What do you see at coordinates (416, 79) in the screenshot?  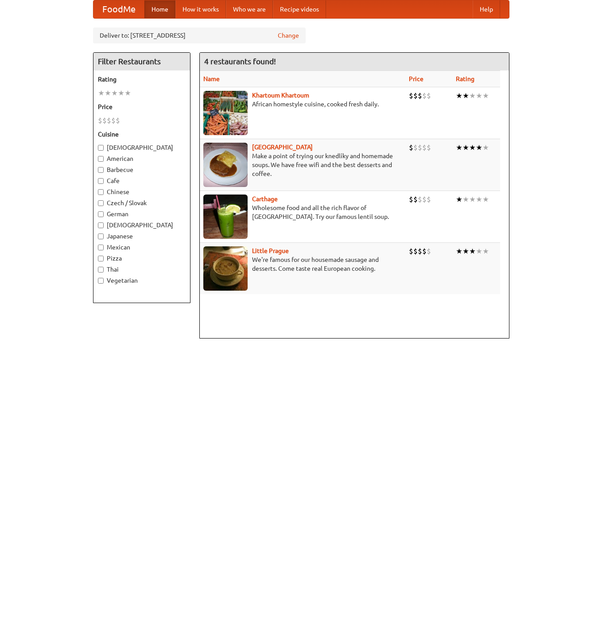 I see `a: Price` at bounding box center [416, 79].